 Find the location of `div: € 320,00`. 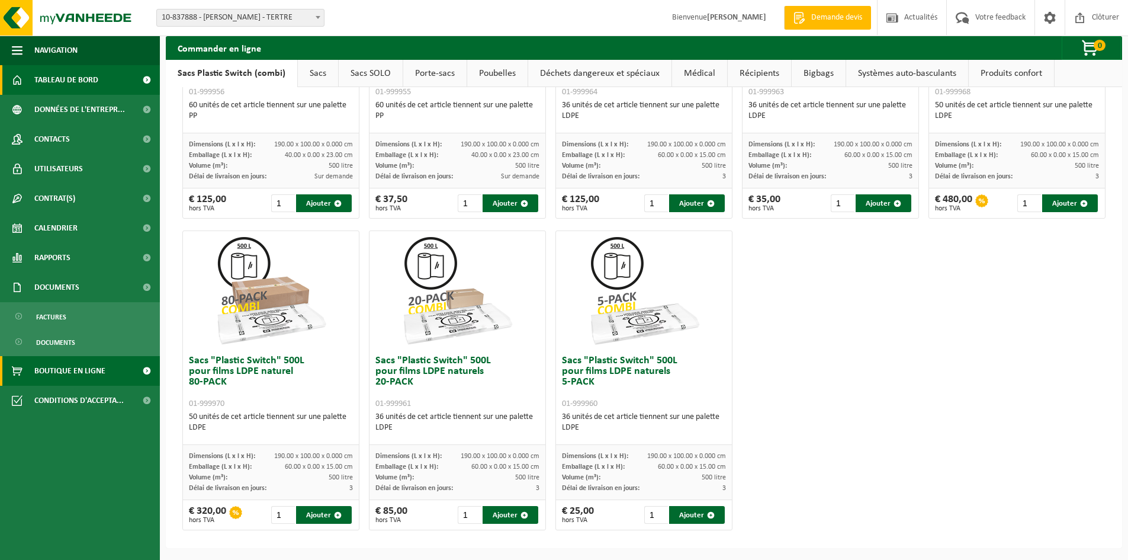

div: € 320,00 is located at coordinates (207, 515).